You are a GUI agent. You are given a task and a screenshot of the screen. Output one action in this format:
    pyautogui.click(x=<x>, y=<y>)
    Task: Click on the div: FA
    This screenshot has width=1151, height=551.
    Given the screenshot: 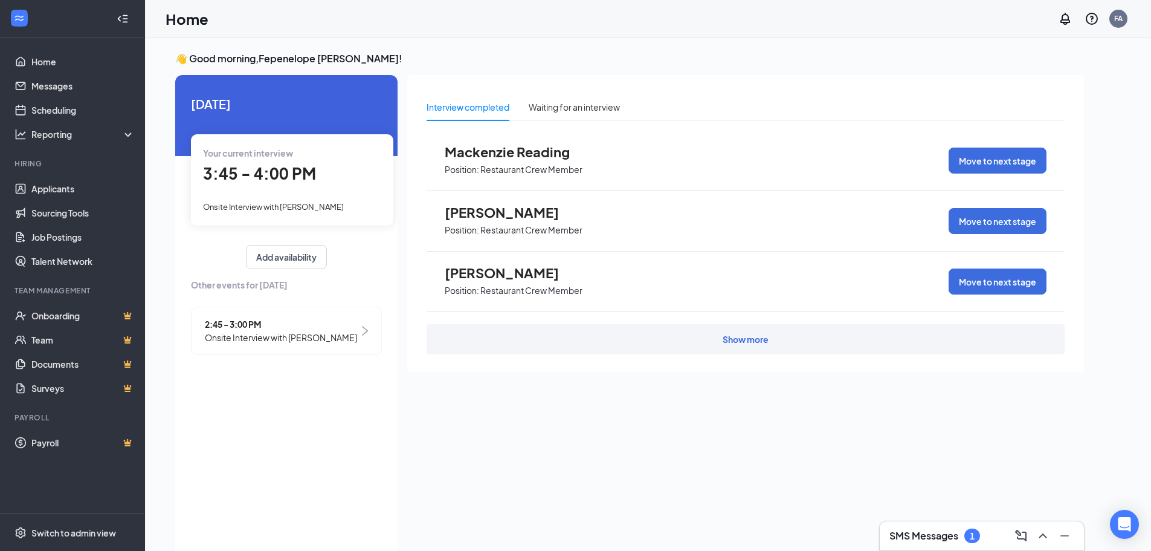 What is the action you would take?
    pyautogui.click(x=1119, y=18)
    